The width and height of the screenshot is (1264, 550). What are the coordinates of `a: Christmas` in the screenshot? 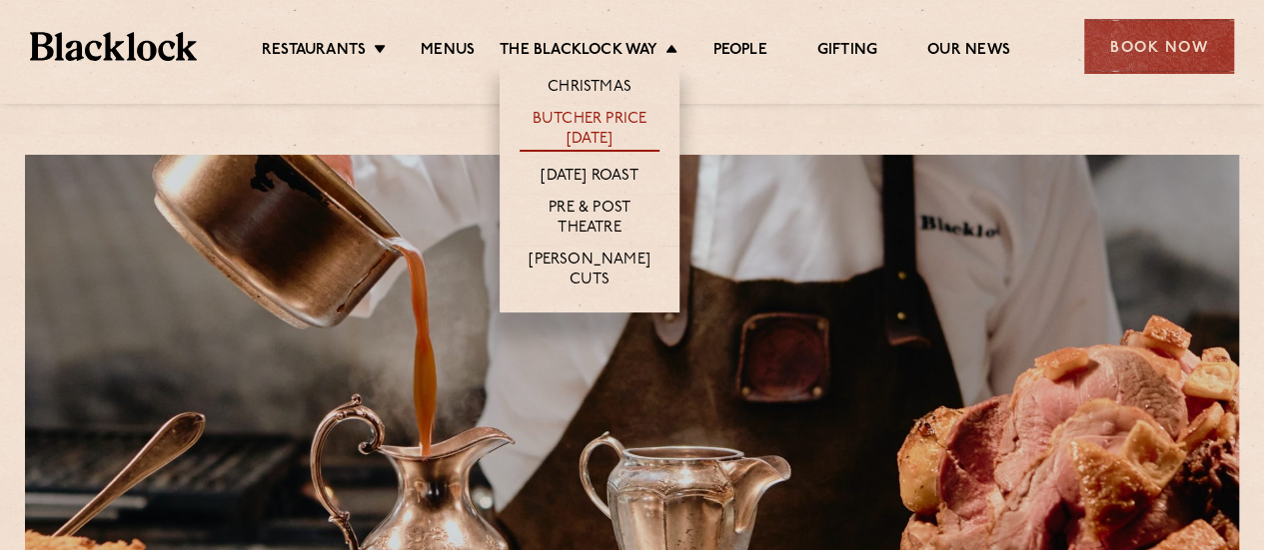 It's located at (589, 89).